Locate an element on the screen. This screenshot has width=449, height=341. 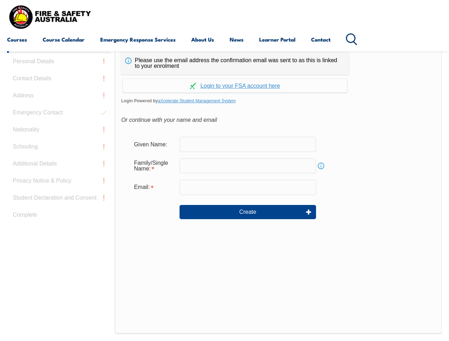
a: Emergency Response Services is located at coordinates (138, 39).